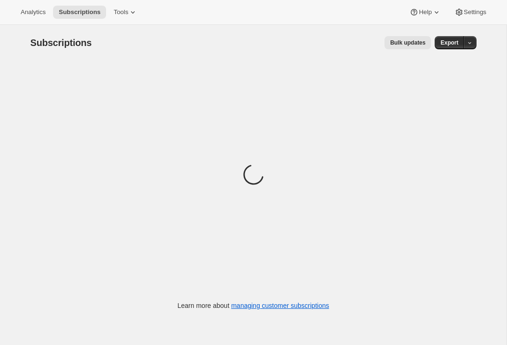 The height and width of the screenshot is (345, 507). I want to click on span: Bulk updates, so click(408, 43).